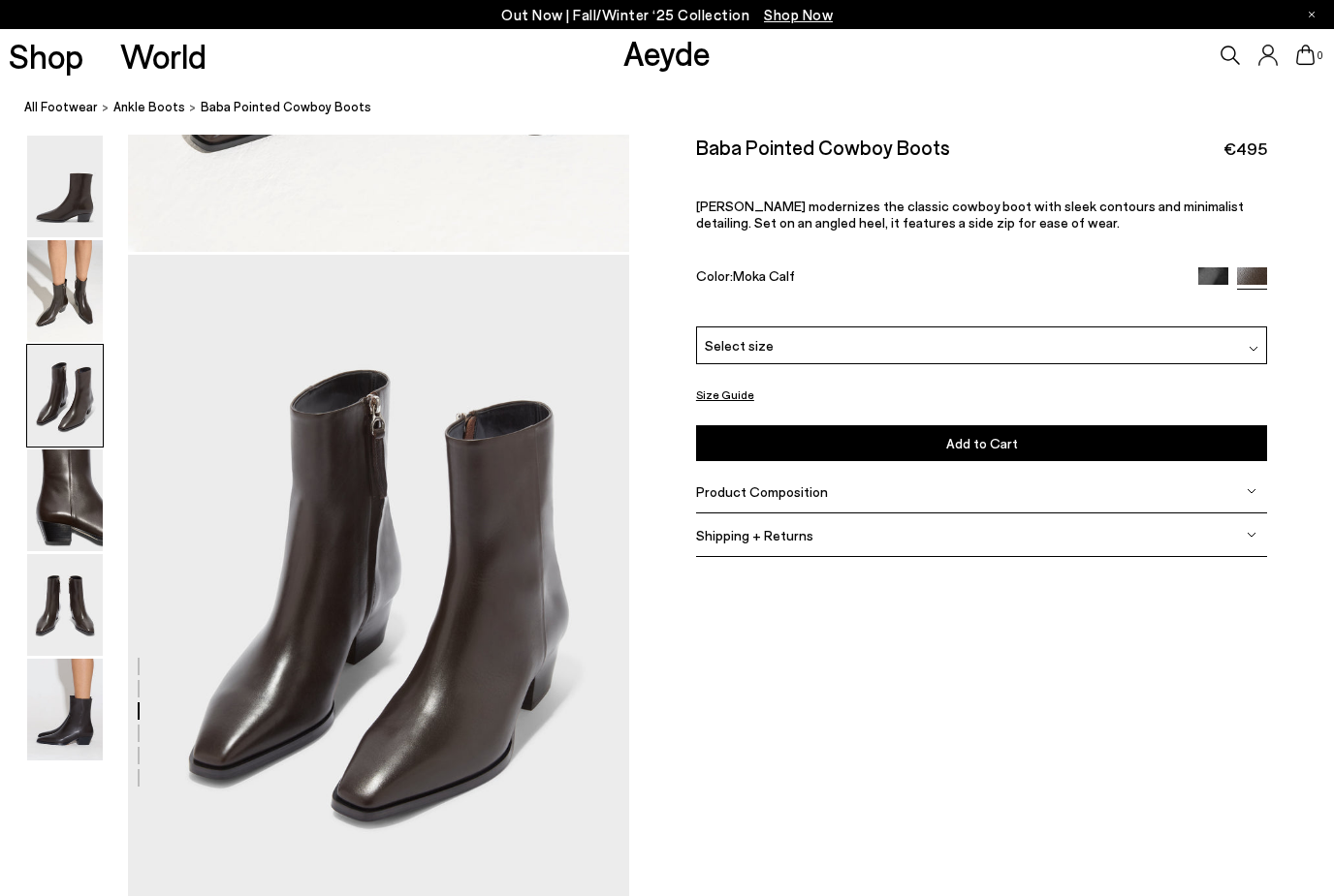 This screenshot has width=1334, height=896. Describe the element at coordinates (764, 275) in the screenshot. I see `span: Moka Calf` at that location.